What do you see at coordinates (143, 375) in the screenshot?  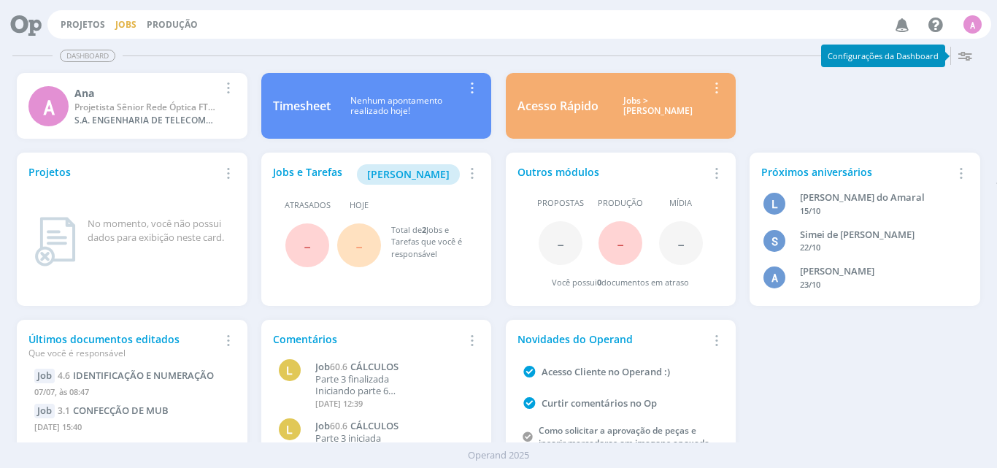 I see `span: IDENTIFICAÇÃO E NUMERAÇÃO` at bounding box center [143, 375].